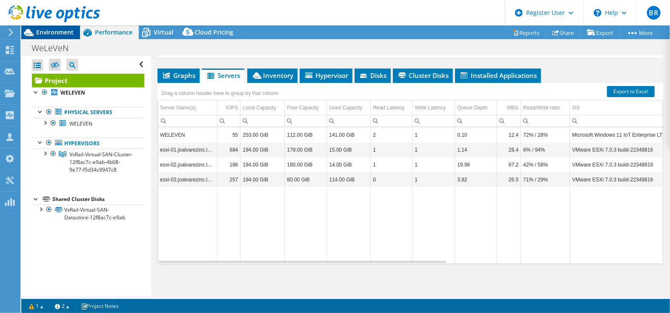  What do you see at coordinates (434, 108) in the screenshot?
I see `td: Write Latency Column` at bounding box center [434, 108].